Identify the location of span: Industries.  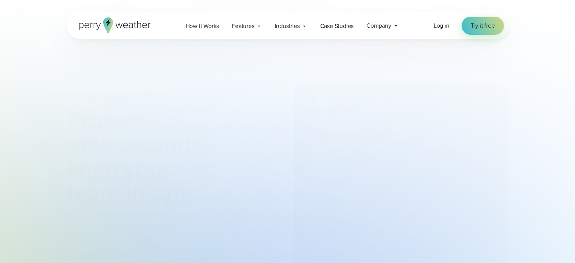
(287, 26).